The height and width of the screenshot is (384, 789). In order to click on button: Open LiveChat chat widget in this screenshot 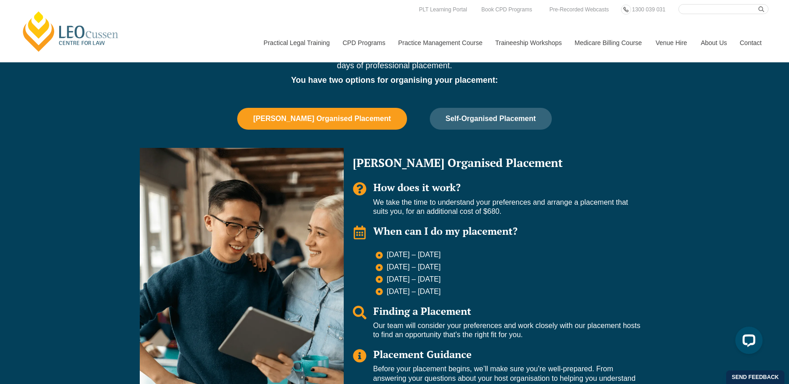, I will do `click(21, 17)`.